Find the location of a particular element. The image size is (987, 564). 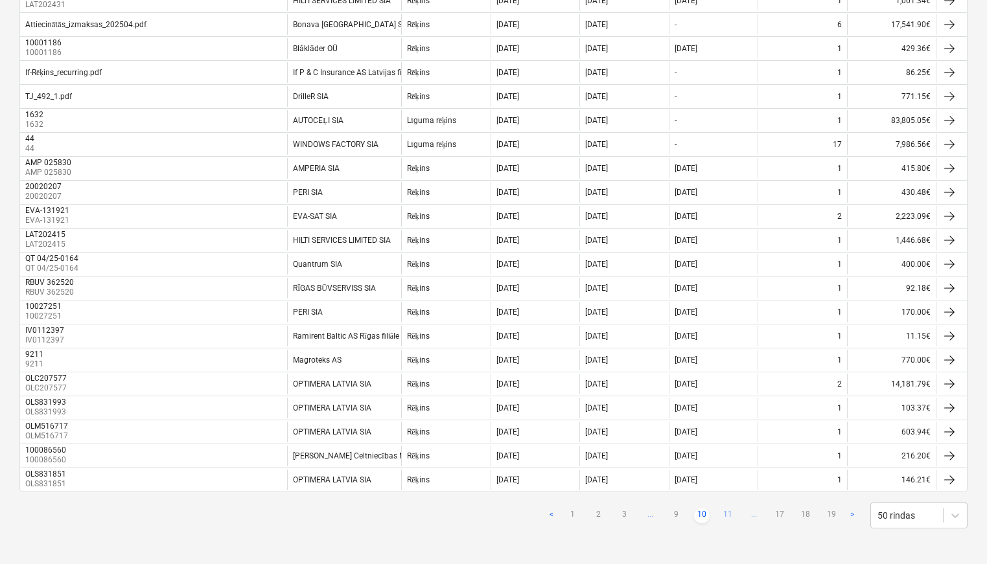

a: Previous page is located at coordinates (551, 516).